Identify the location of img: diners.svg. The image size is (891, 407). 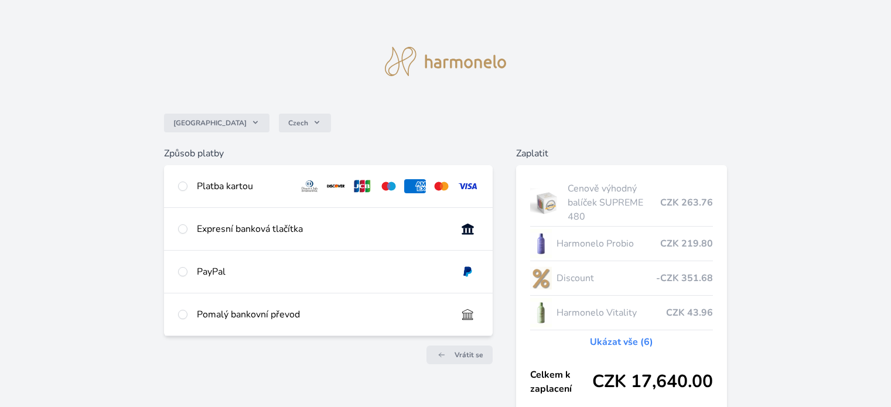
(309, 186).